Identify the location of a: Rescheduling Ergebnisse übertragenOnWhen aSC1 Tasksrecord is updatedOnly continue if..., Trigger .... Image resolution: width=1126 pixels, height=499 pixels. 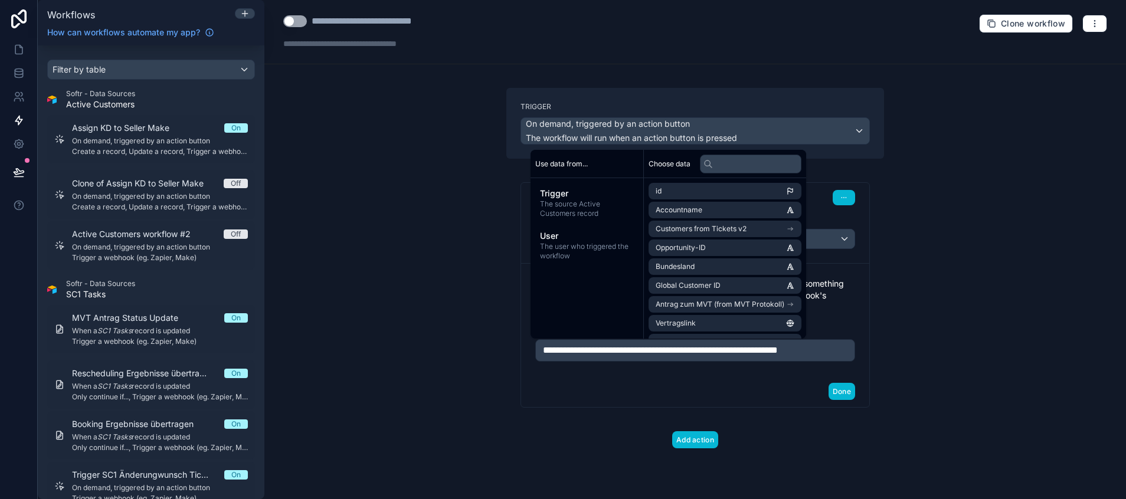
(151, 385).